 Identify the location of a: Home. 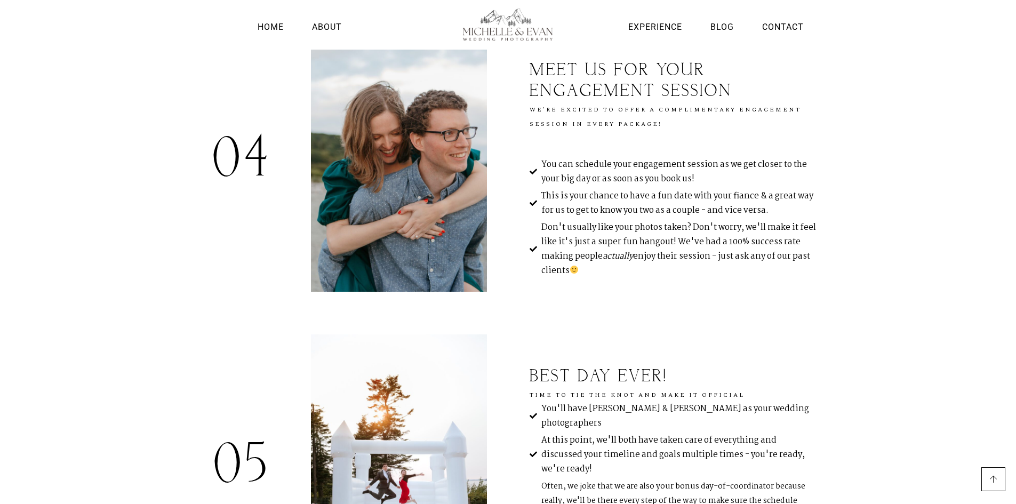
(270, 27).